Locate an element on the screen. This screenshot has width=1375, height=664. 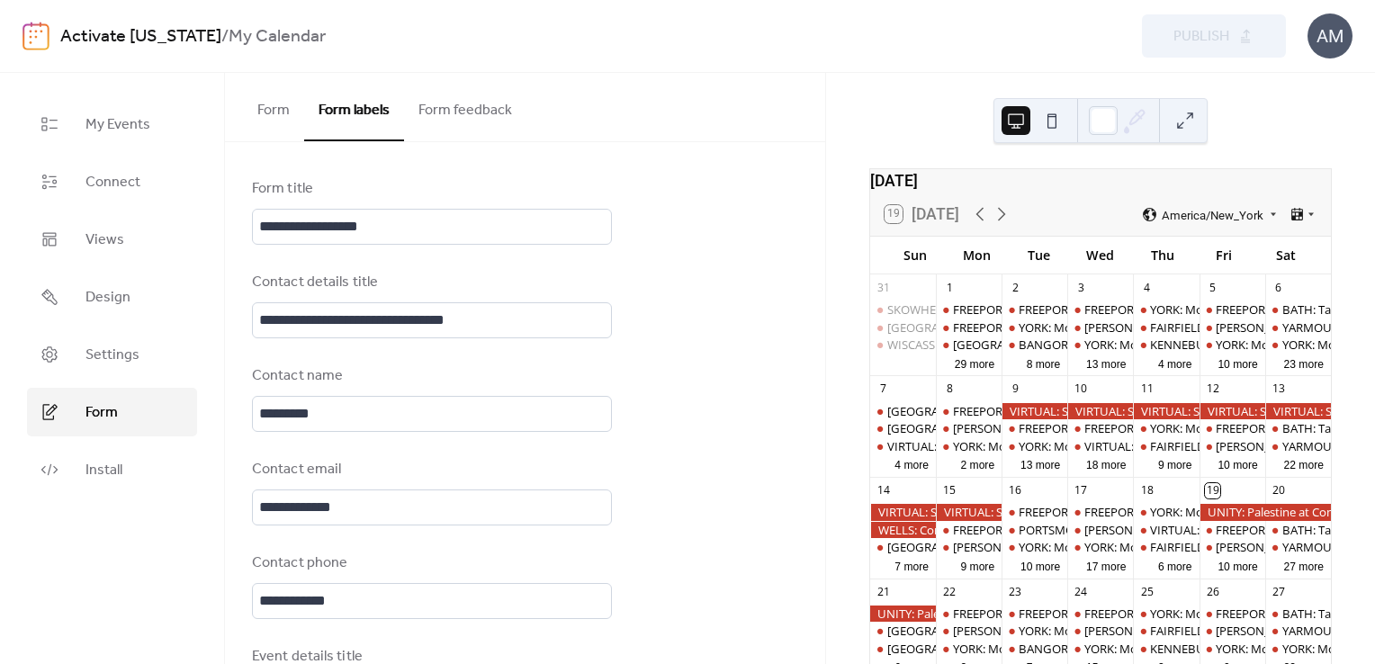
button: Form feedback is located at coordinates (465, 106).